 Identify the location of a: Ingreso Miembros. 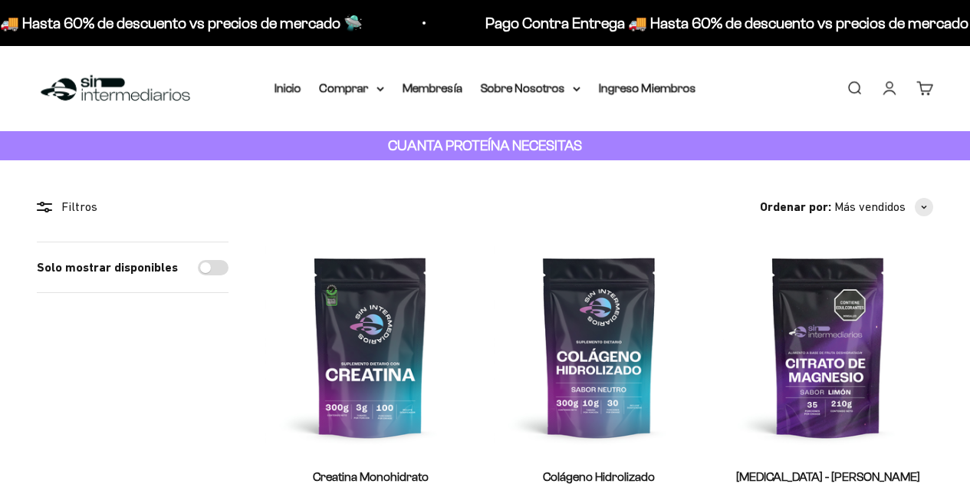
(647, 87).